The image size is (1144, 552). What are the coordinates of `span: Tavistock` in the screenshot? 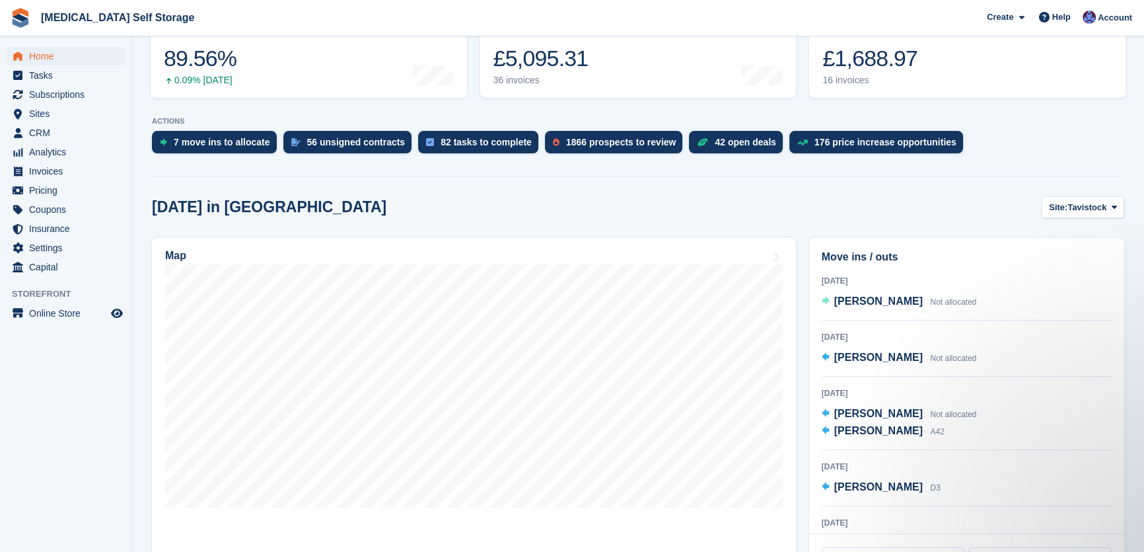 It's located at (1087, 207).